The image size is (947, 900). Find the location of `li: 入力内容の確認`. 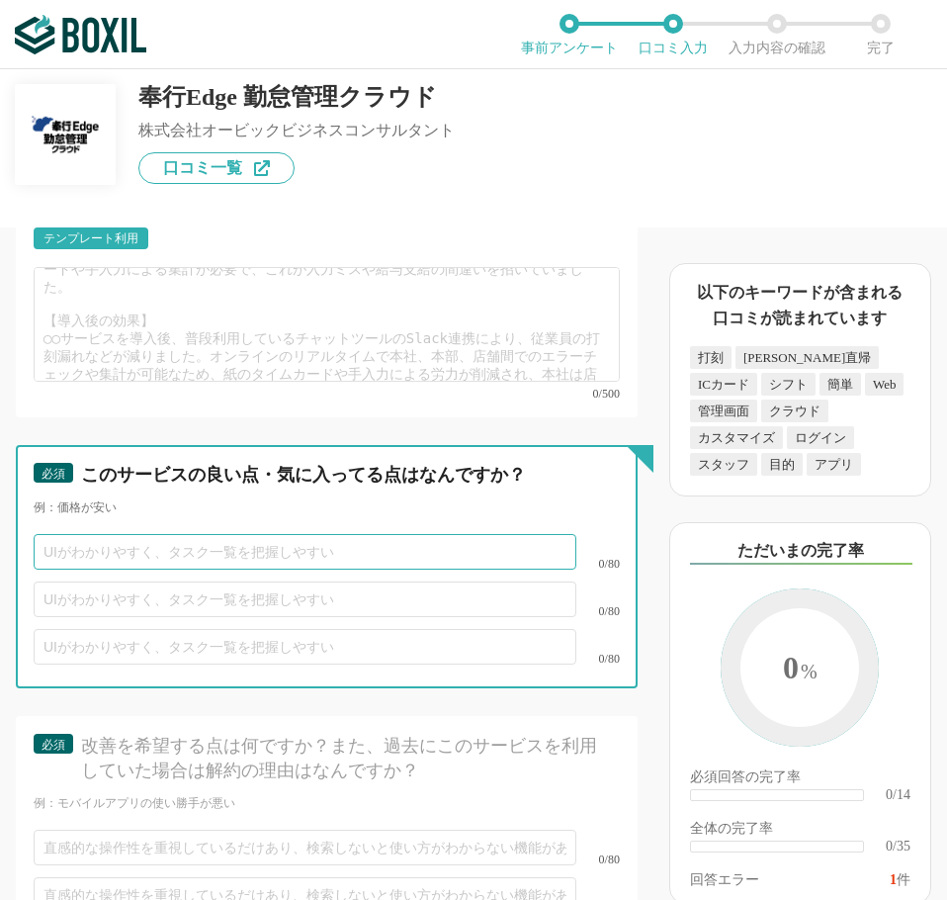

li: 入力内容の確認 is located at coordinates (776, 35).